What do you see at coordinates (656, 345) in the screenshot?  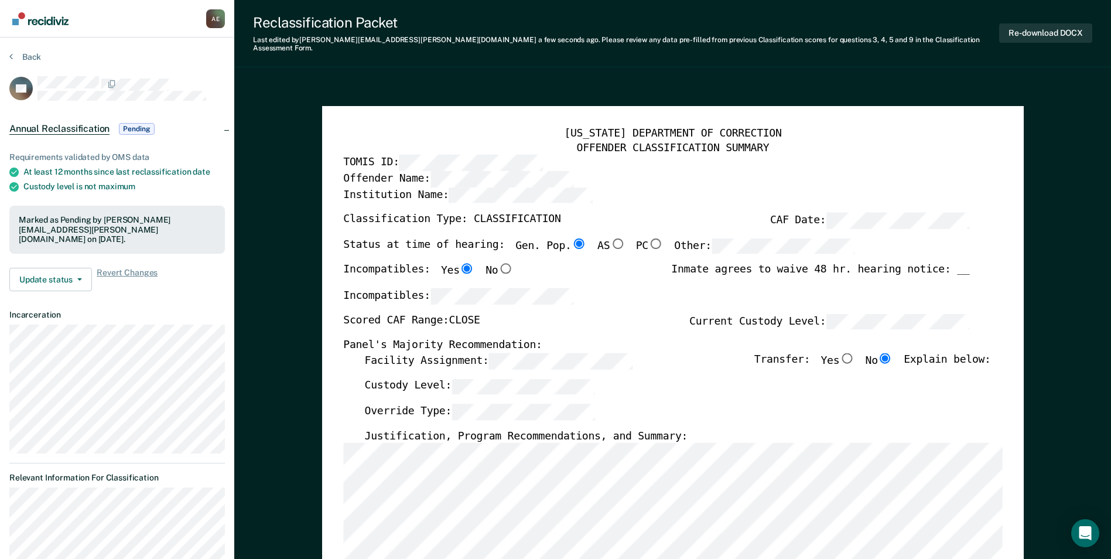 I see `div: Panel's Majority Recommendation:` at bounding box center [656, 345].